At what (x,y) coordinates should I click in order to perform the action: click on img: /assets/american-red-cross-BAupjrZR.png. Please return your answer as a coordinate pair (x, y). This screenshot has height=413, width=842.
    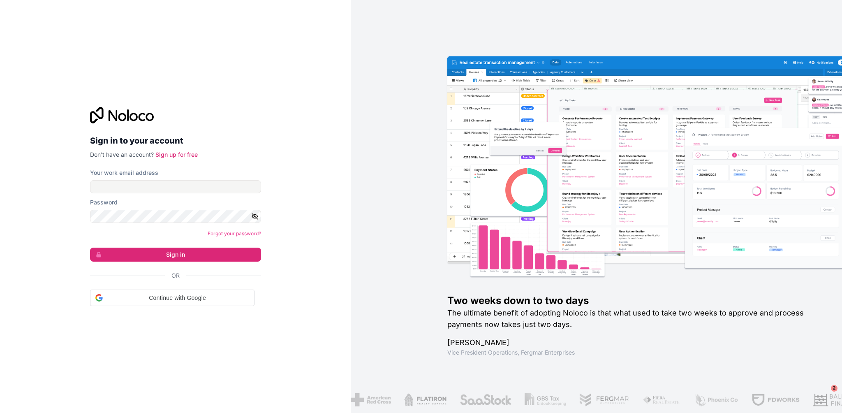
    Looking at the image, I should click on (370, 400).